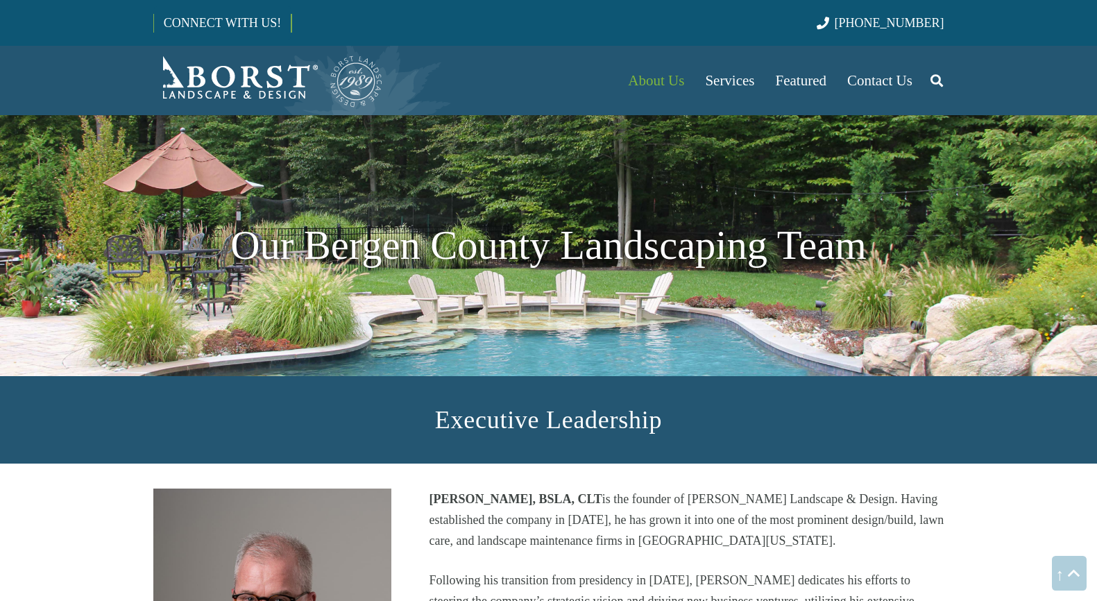 This screenshot has width=1097, height=601. What do you see at coordinates (269, 81) in the screenshot?
I see `a: Borst-Logo` at bounding box center [269, 81].